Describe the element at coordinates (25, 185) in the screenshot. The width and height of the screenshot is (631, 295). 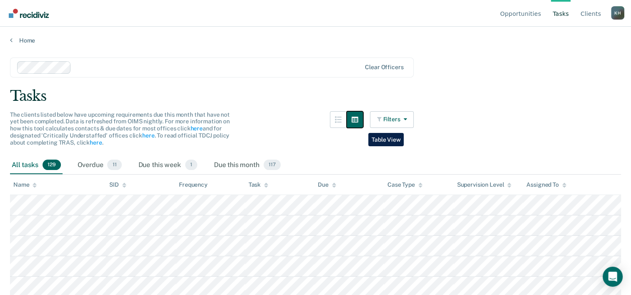
I see `div: Name` at that location.